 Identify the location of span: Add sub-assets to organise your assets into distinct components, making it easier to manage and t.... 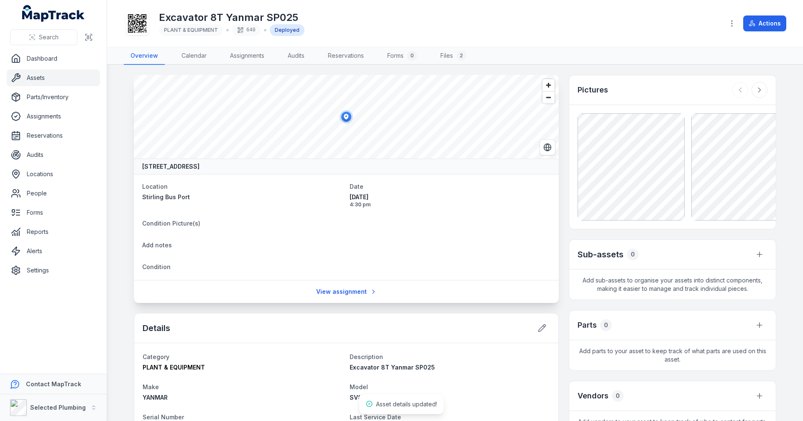
(672, 284).